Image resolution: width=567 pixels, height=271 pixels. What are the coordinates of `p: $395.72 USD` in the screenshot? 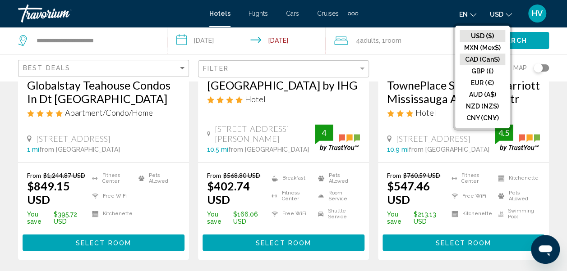 It's located at (57, 218).